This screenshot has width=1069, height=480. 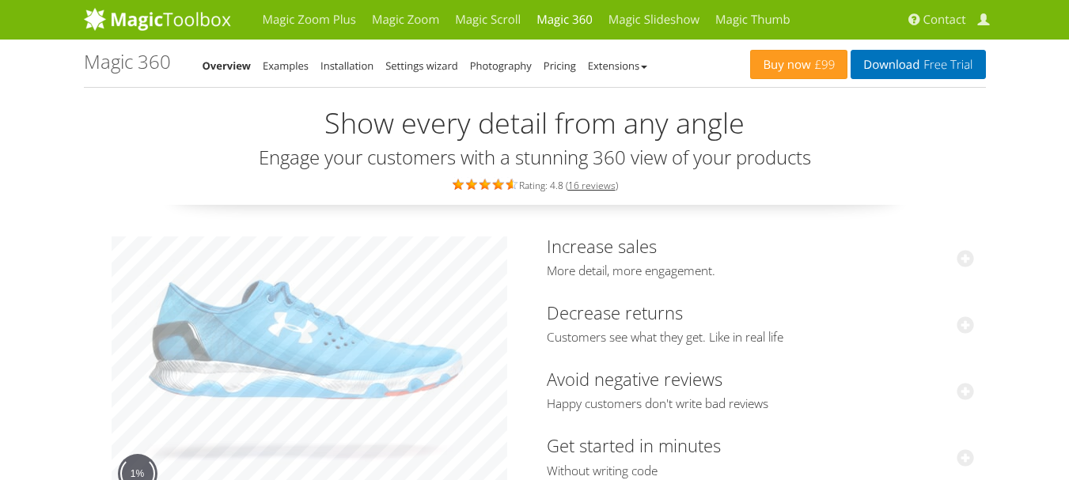 What do you see at coordinates (560, 66) in the screenshot?
I see `a: Pricing` at bounding box center [560, 66].